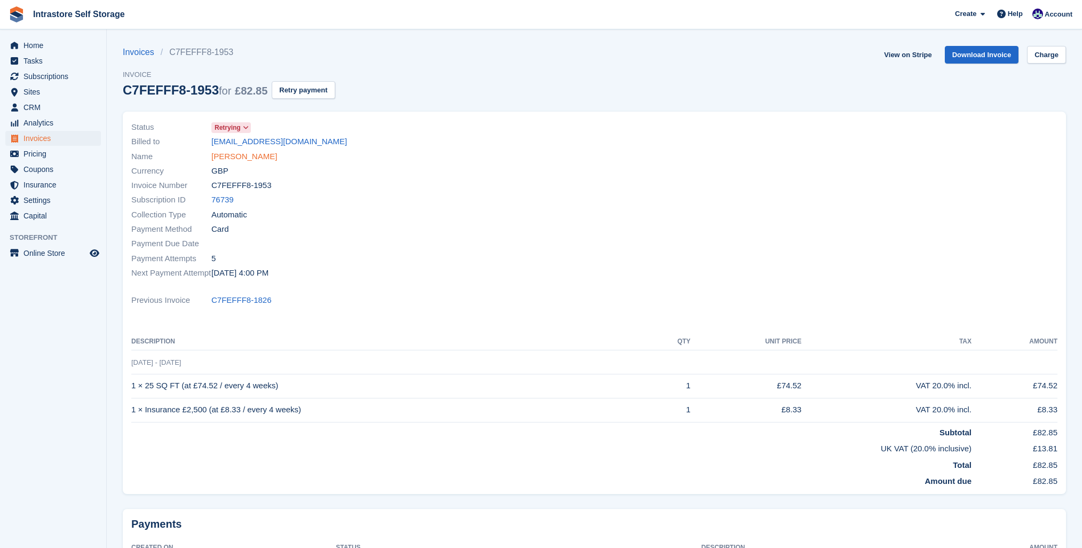  I want to click on span: for, so click(225, 91).